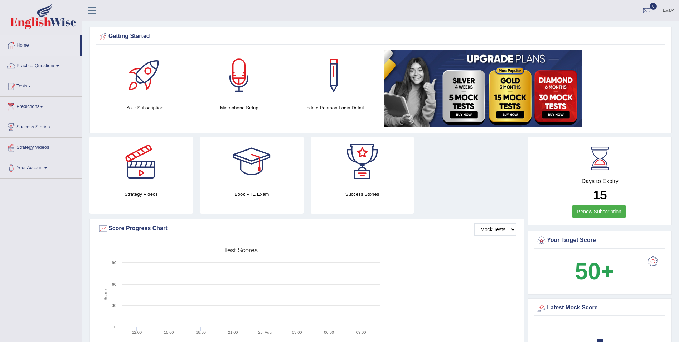 This screenshot has width=679, height=342. Describe the element at coordinates (41, 106) in the screenshot. I see `a: Predictions` at that location.